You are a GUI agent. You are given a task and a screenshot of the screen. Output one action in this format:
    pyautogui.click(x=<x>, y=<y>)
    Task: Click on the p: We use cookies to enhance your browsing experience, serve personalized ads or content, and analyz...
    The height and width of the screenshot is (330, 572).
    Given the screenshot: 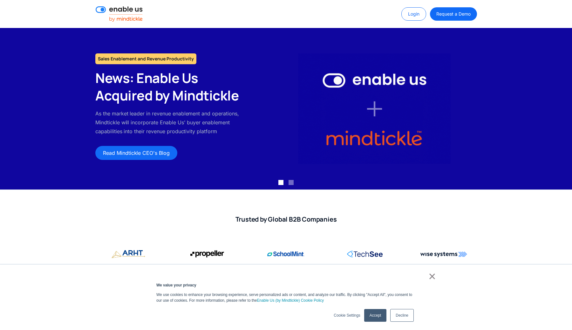 What is the action you would take?
    pyautogui.click(x=286, y=297)
    